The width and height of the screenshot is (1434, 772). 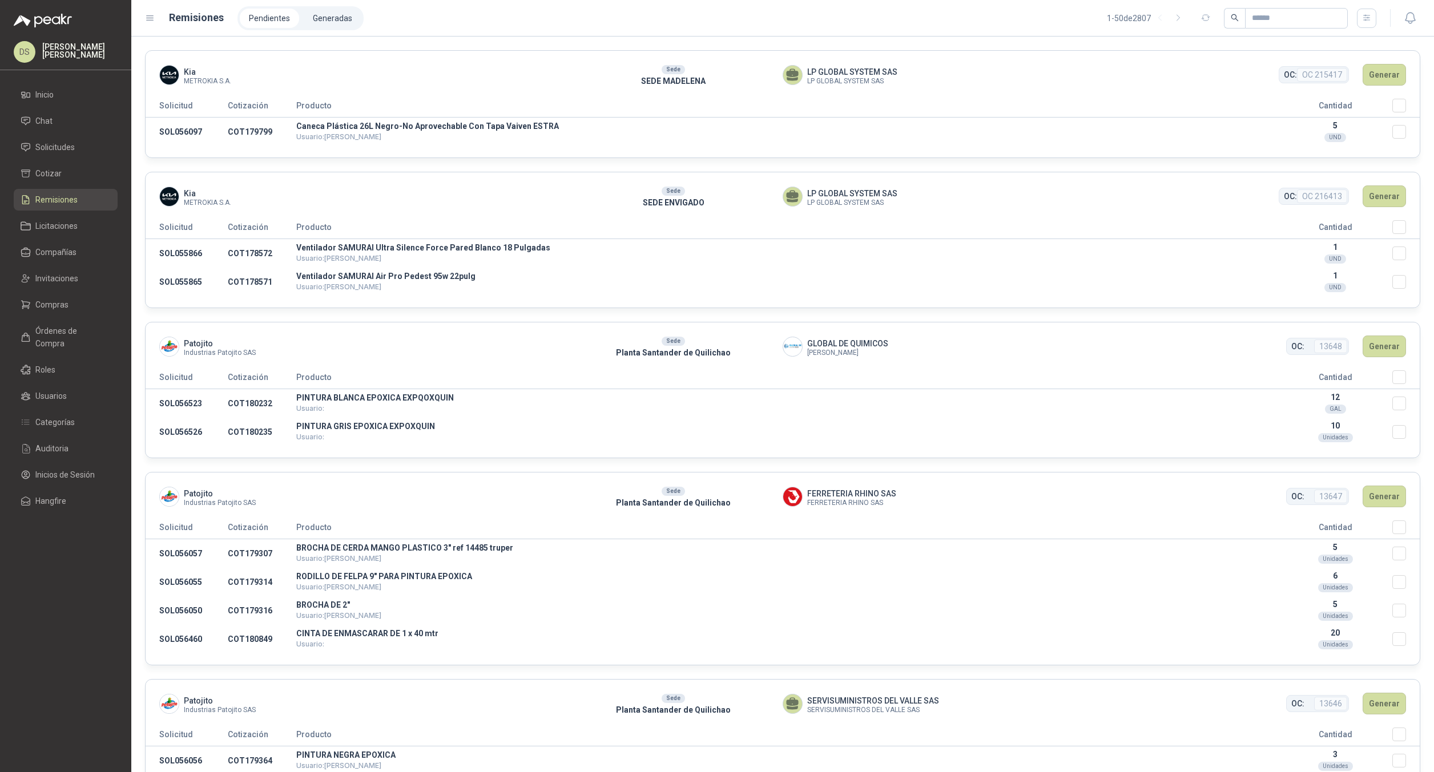 I want to click on span: 13648, so click(x=1330, y=346).